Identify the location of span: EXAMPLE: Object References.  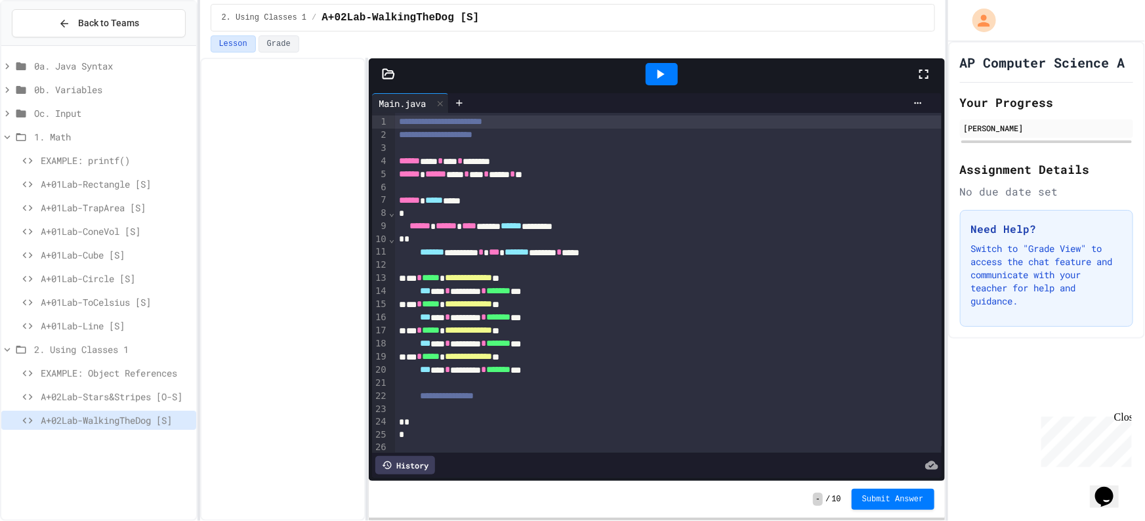
(116, 373).